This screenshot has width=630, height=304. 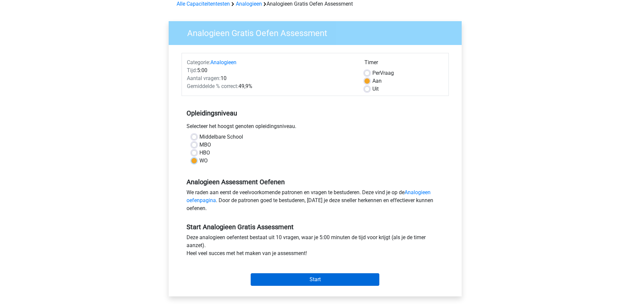 I want to click on label: Vraag, so click(x=383, y=73).